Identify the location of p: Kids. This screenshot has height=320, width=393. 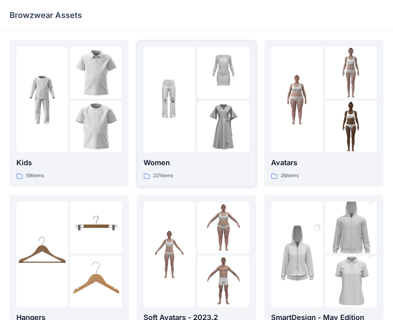
(69, 163).